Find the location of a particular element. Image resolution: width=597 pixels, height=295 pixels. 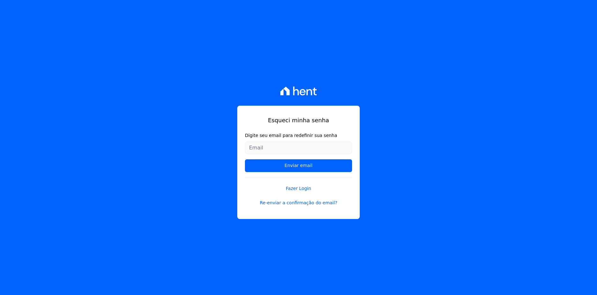

a: Re-enviar a confirmação do email? is located at coordinates (299, 203).